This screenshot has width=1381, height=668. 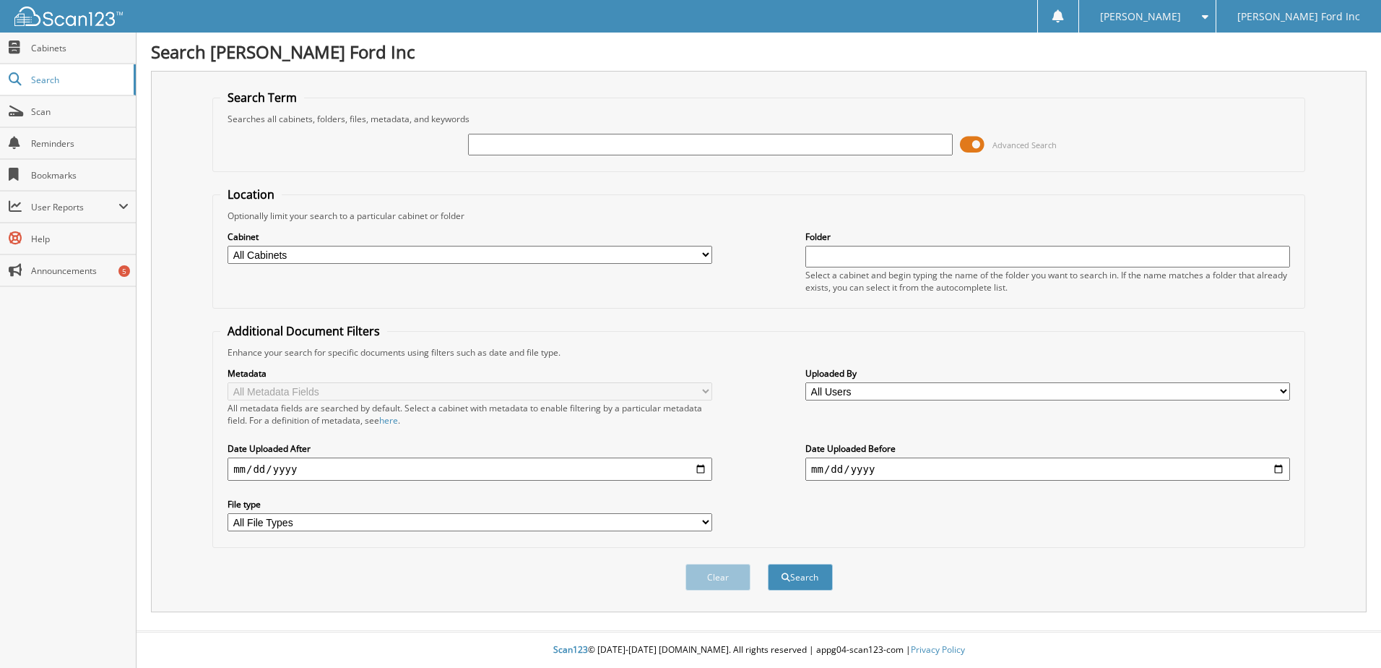 I want to click on label: Folder, so click(x=1048, y=236).